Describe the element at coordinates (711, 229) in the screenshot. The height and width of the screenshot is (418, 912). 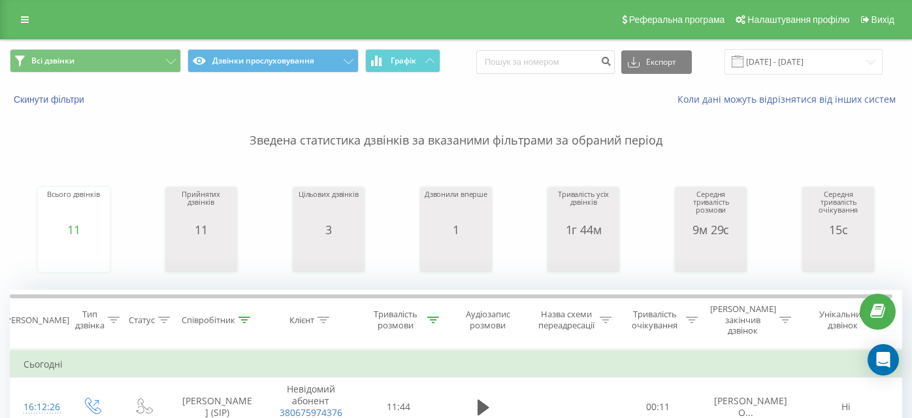
I see `div: 9м 29с` at that location.